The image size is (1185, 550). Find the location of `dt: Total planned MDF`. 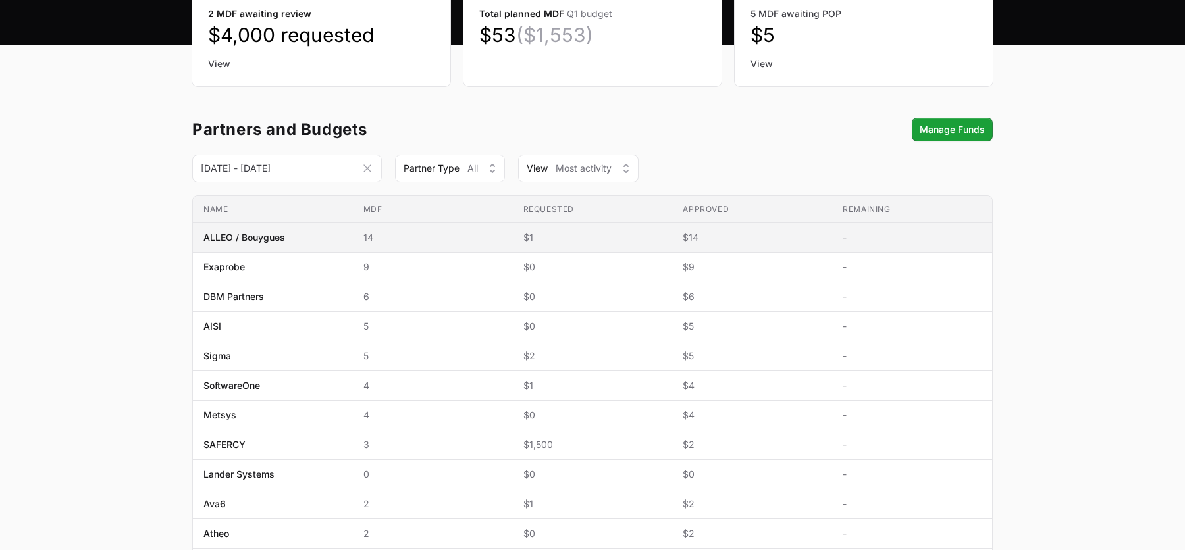

dt: Total planned MDF is located at coordinates (593, 14).